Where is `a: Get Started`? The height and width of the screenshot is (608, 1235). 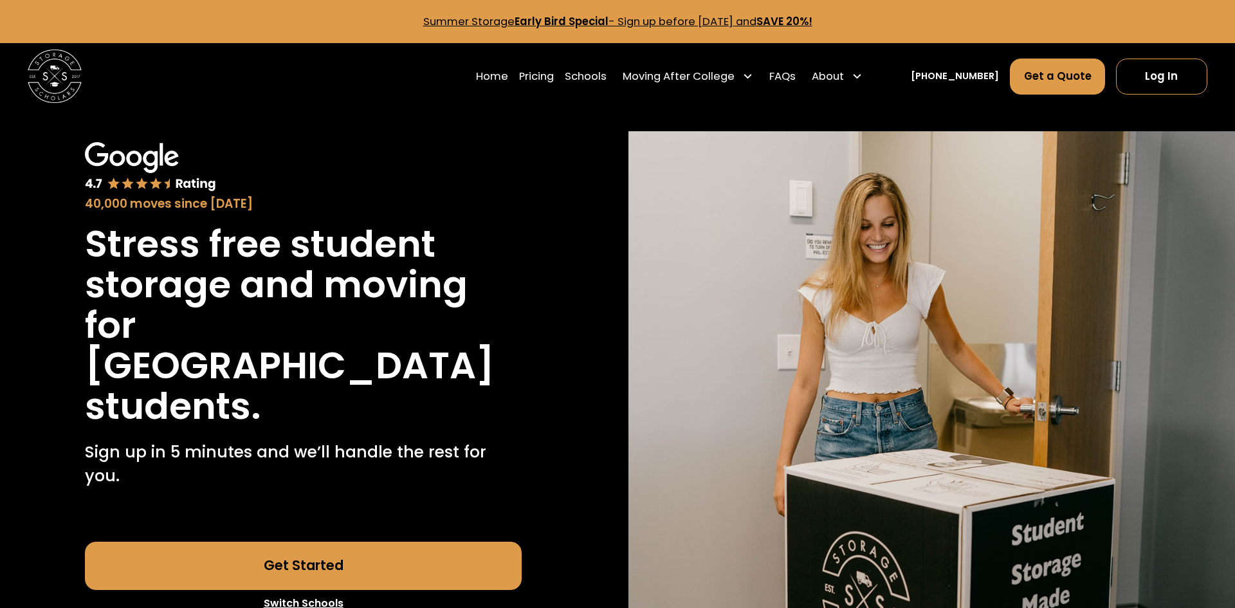 a: Get Started is located at coordinates (303, 565).